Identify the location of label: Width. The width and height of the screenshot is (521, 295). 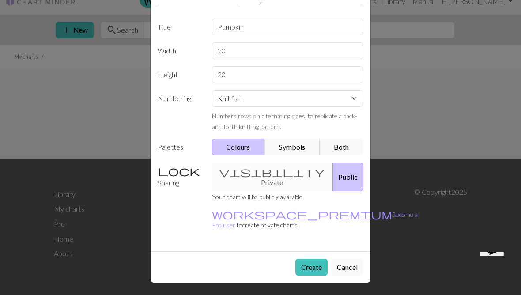
(179, 51).